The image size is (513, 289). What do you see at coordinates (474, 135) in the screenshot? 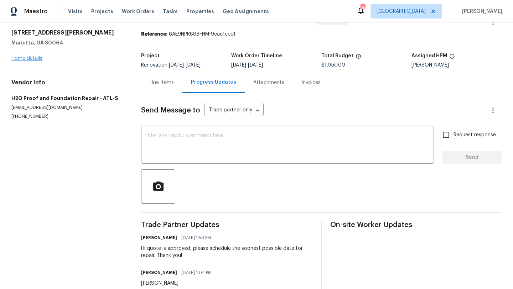
I see `span: Request response` at bounding box center [474, 135].